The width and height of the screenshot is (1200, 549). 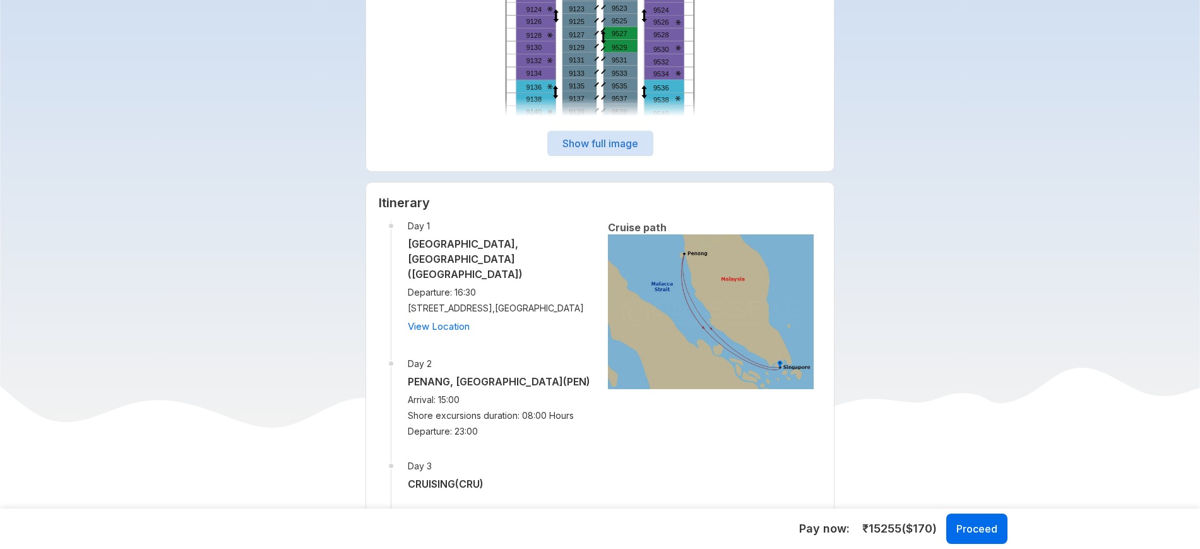 What do you see at coordinates (500, 292) in the screenshot?
I see `span: Departure: 16:30` at bounding box center [500, 292].